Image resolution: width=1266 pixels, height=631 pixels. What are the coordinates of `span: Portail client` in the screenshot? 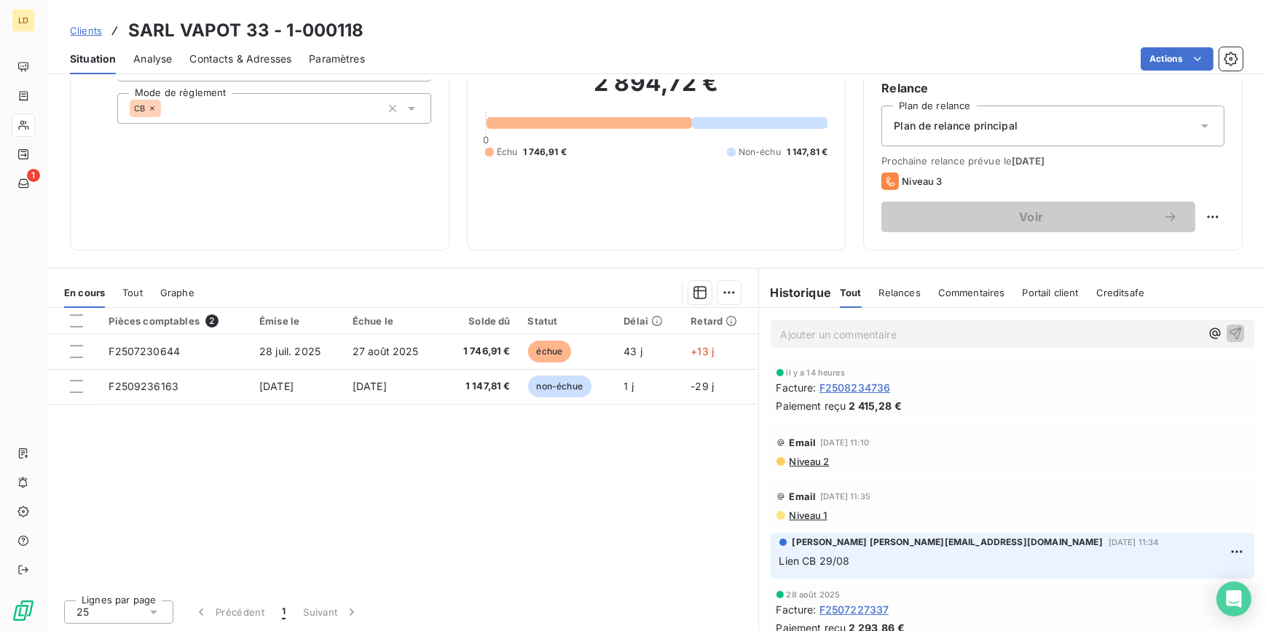 It's located at (1050, 293).